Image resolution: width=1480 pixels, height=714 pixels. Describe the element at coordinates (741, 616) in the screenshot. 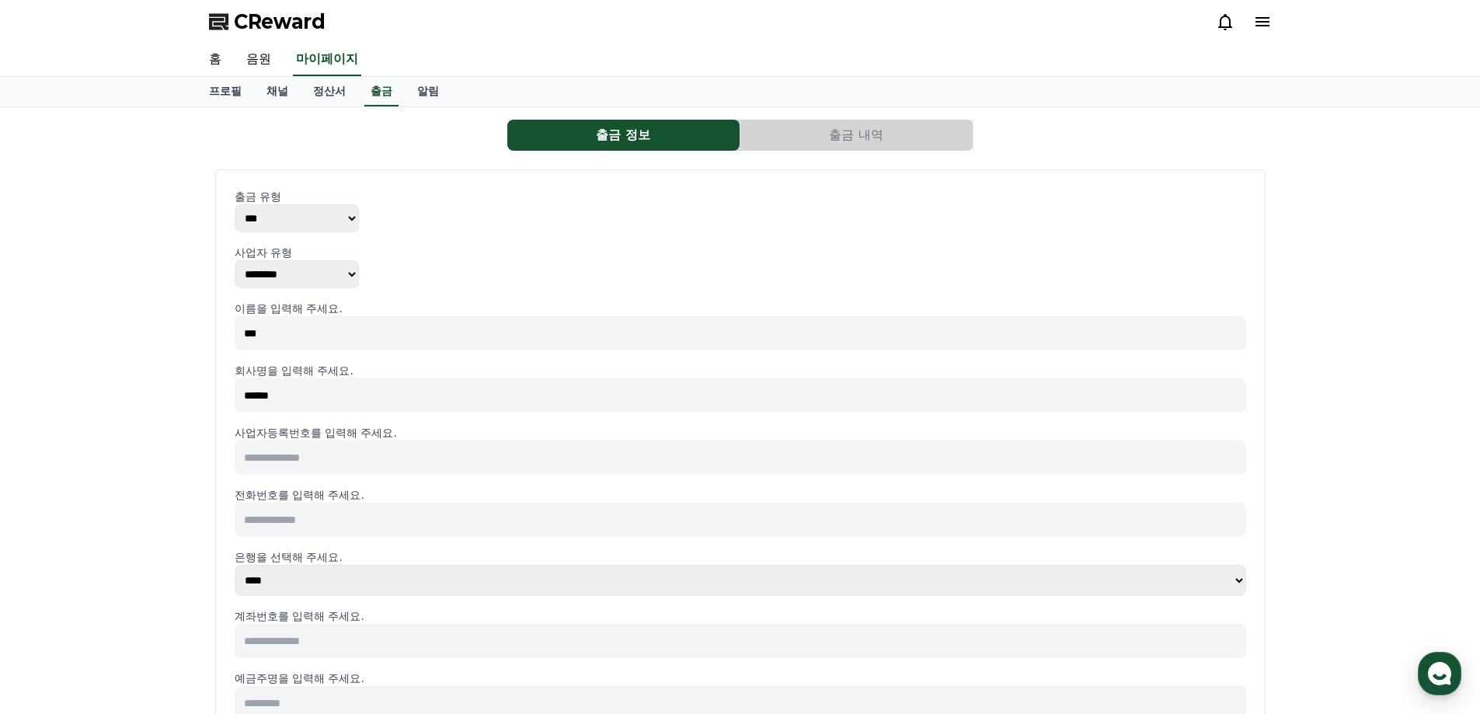

I see `p: 계좌번호를 입력해 주세요.` at that location.